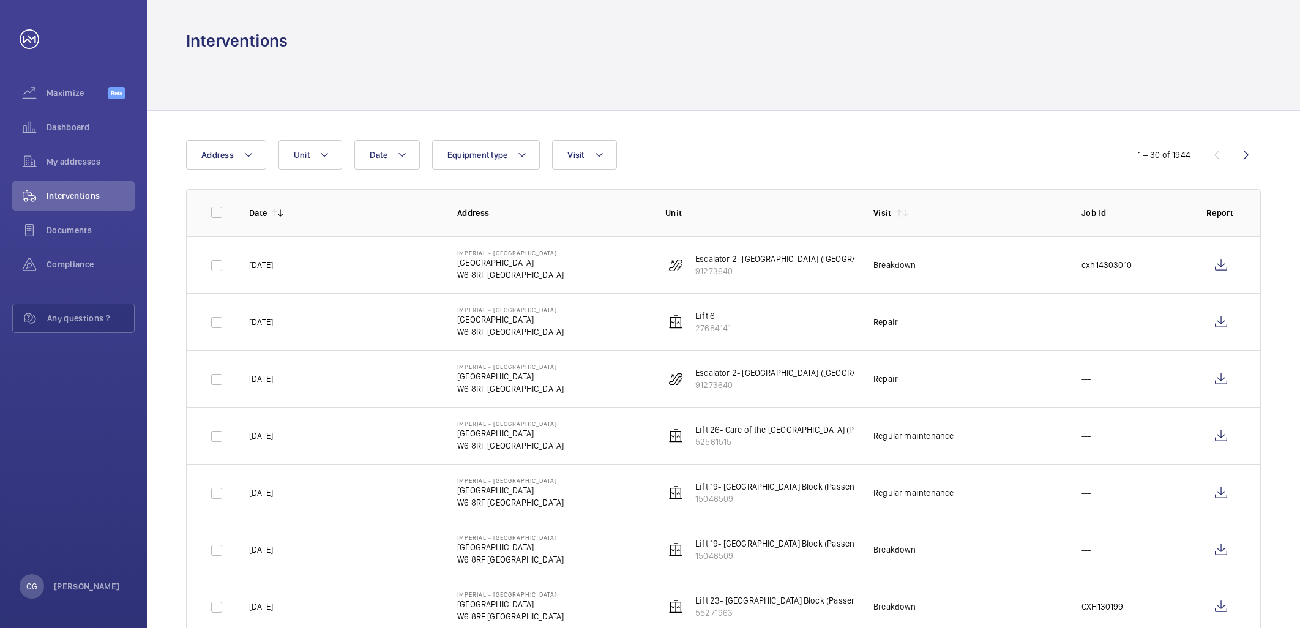  Describe the element at coordinates (713, 328) in the screenshot. I see `p: 27684141` at that location.